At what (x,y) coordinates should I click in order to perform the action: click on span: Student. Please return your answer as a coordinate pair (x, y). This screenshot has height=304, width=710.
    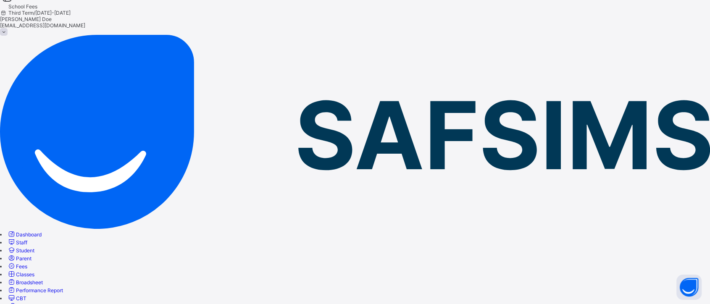
    Looking at the image, I should click on (25, 250).